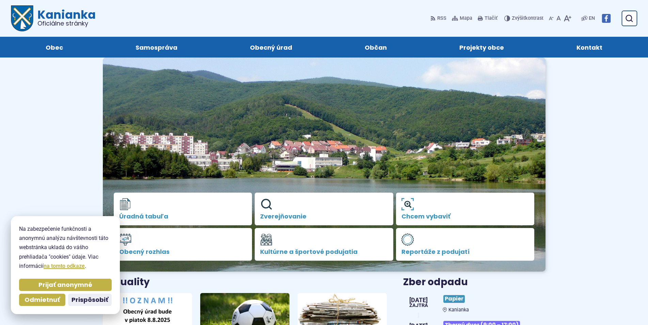 The image size is (648, 325). Describe the element at coordinates (271, 47) in the screenshot. I see `a: Obecný úrad` at that location.